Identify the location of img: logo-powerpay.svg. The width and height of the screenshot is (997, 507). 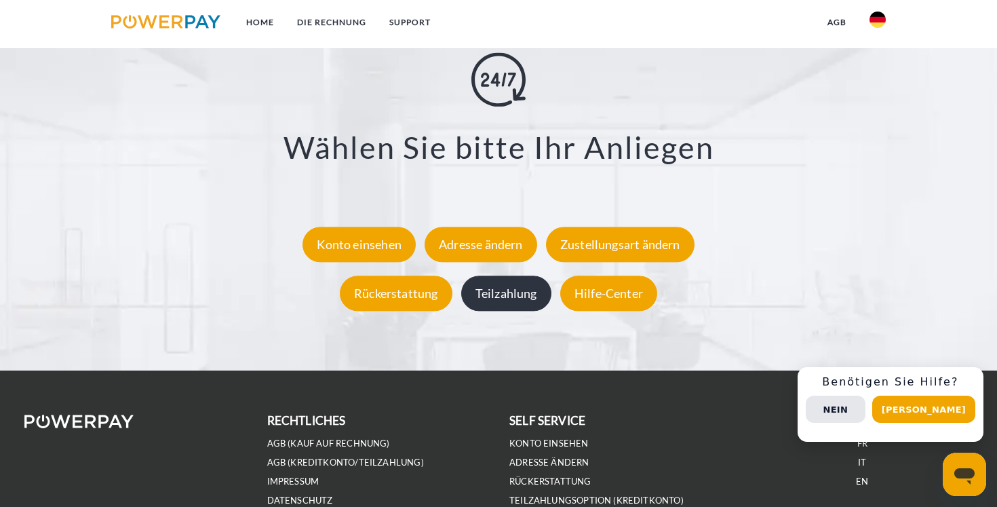
(165, 22).